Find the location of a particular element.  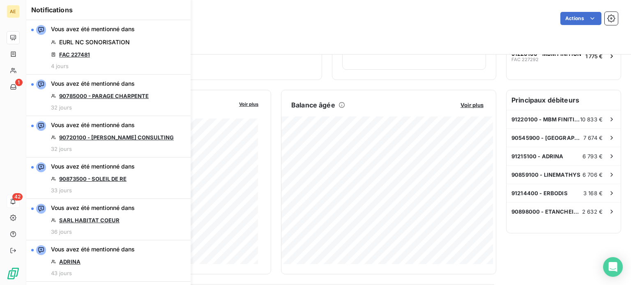

span: 1 775 € is located at coordinates (594, 56).